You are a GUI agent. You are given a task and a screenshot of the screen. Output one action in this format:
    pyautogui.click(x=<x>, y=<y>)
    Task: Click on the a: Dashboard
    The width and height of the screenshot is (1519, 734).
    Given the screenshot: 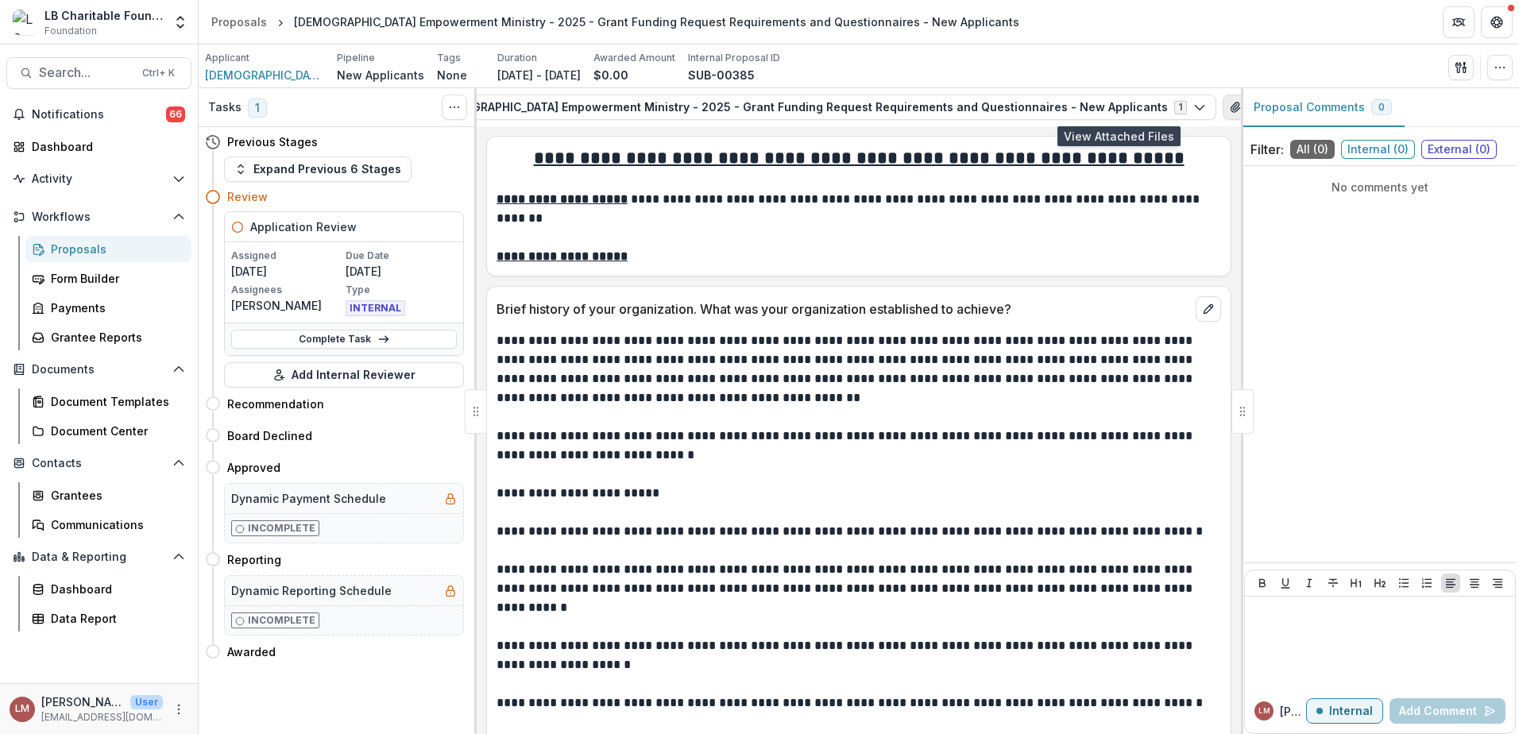 What is the action you would take?
    pyautogui.click(x=99, y=146)
    